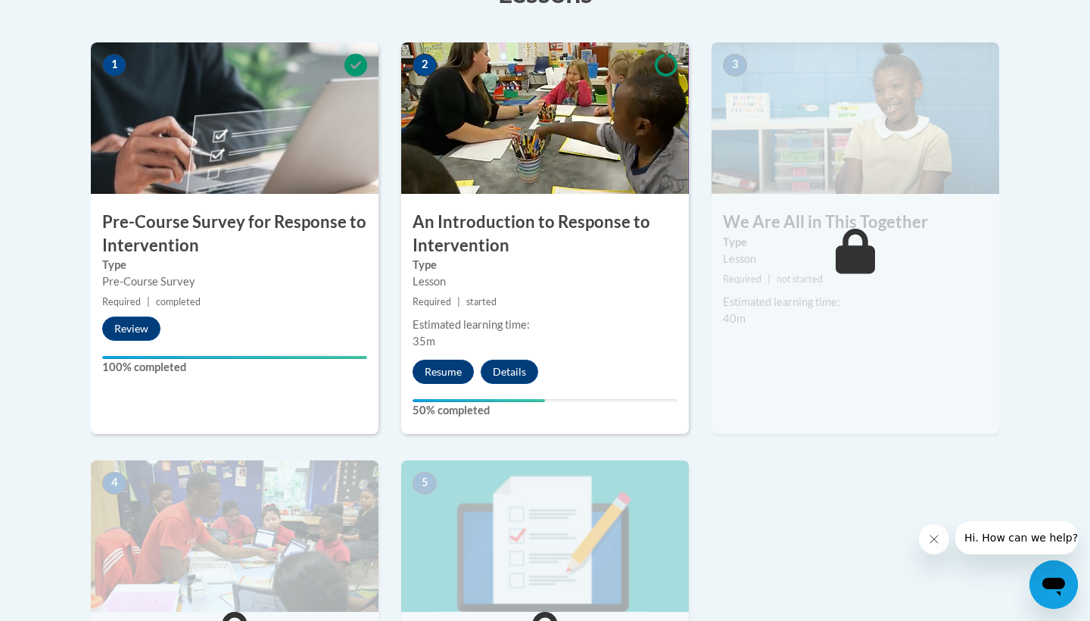 The width and height of the screenshot is (1090, 621). Describe the element at coordinates (855, 222) in the screenshot. I see `h3: We Are All in This Together` at that location.